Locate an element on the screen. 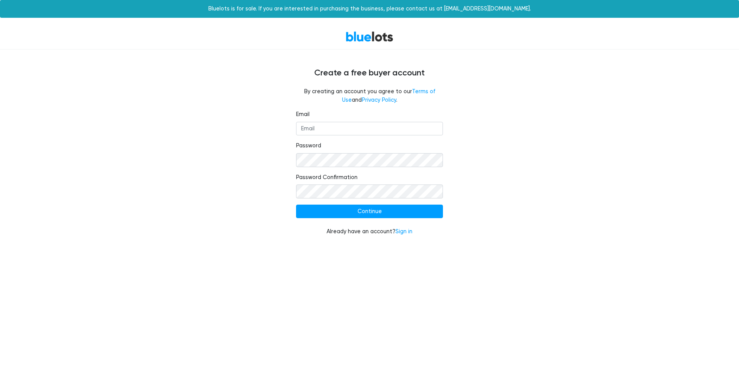  fieldset: By creating an account you agree to our and . is located at coordinates (370, 95).